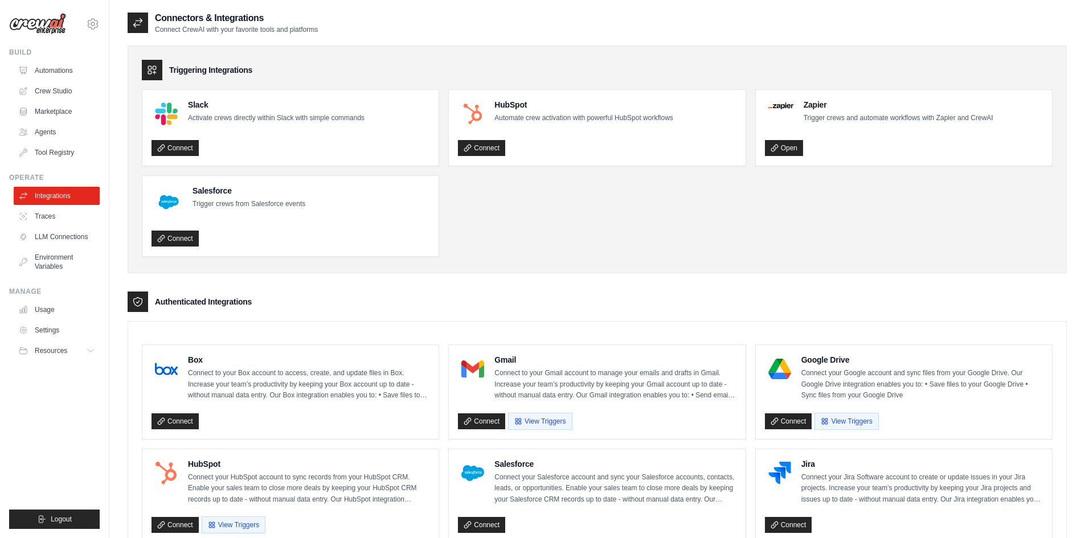  Describe the element at coordinates (236, 30) in the screenshot. I see `p: Connect CrewAI with your favorite tools and platforms` at that location.